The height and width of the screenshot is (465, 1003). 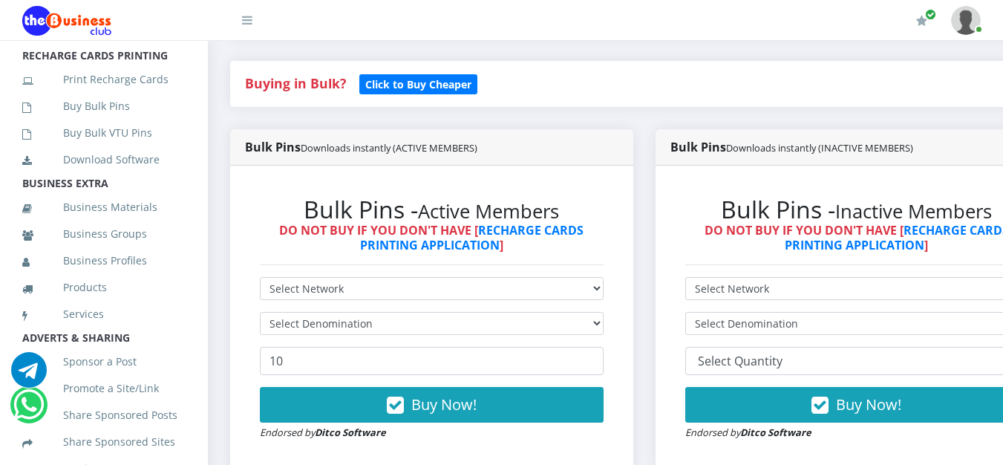 What do you see at coordinates (431, 361) in the screenshot?
I see `input: Enter Quantity` at bounding box center [431, 361].